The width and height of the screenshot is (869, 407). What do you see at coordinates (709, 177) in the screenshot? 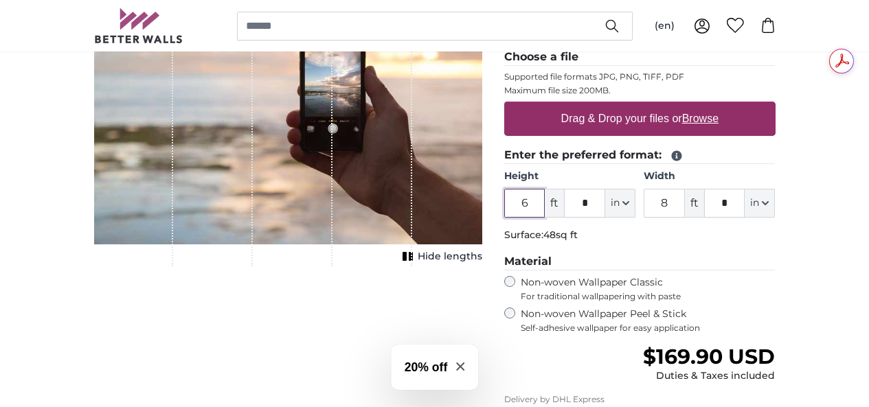
I see `label: Width` at bounding box center [709, 177].